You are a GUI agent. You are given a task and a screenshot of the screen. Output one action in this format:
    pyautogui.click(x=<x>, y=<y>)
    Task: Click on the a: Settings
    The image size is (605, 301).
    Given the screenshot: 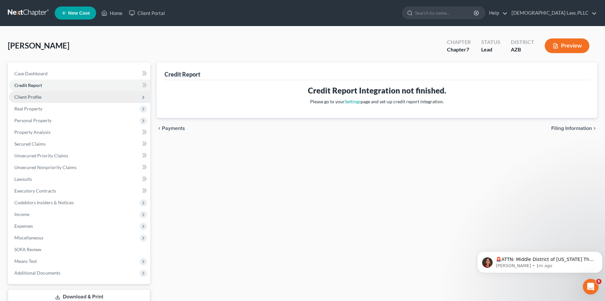 What is the action you would take?
    pyautogui.click(x=353, y=101)
    